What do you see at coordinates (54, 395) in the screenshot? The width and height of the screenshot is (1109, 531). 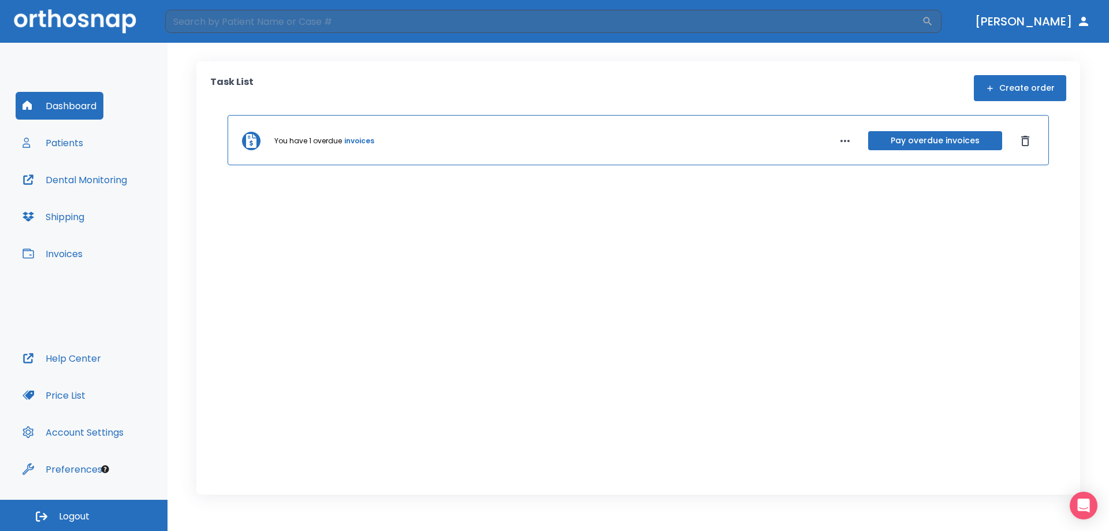 I see `button: Price List` at bounding box center [54, 395].